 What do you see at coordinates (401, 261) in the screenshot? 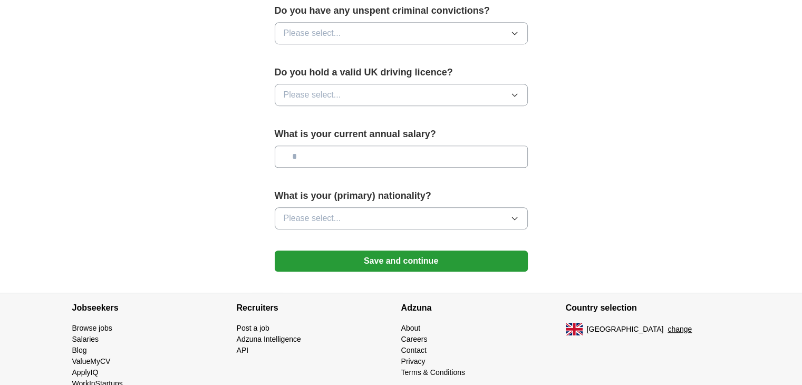
I see `button: Save and continue` at bounding box center [401, 261].